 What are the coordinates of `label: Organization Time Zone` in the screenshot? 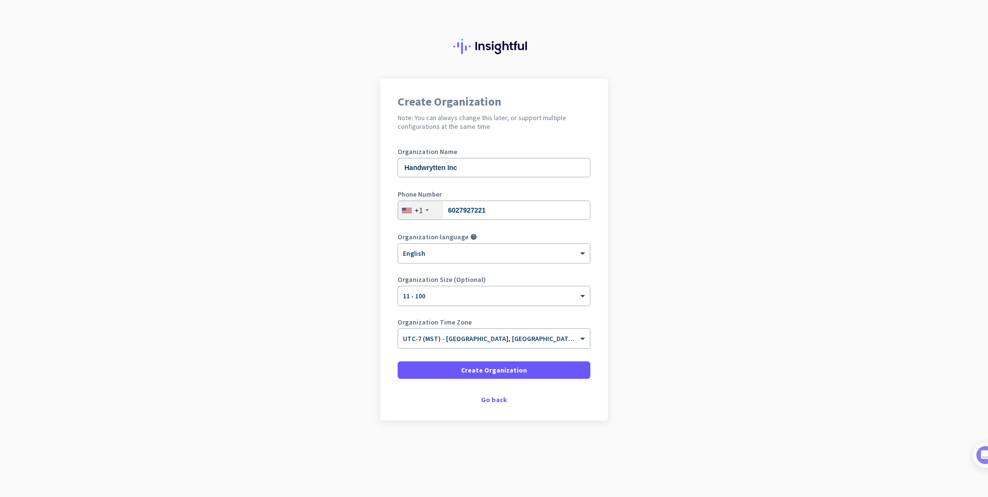 It's located at (494, 322).